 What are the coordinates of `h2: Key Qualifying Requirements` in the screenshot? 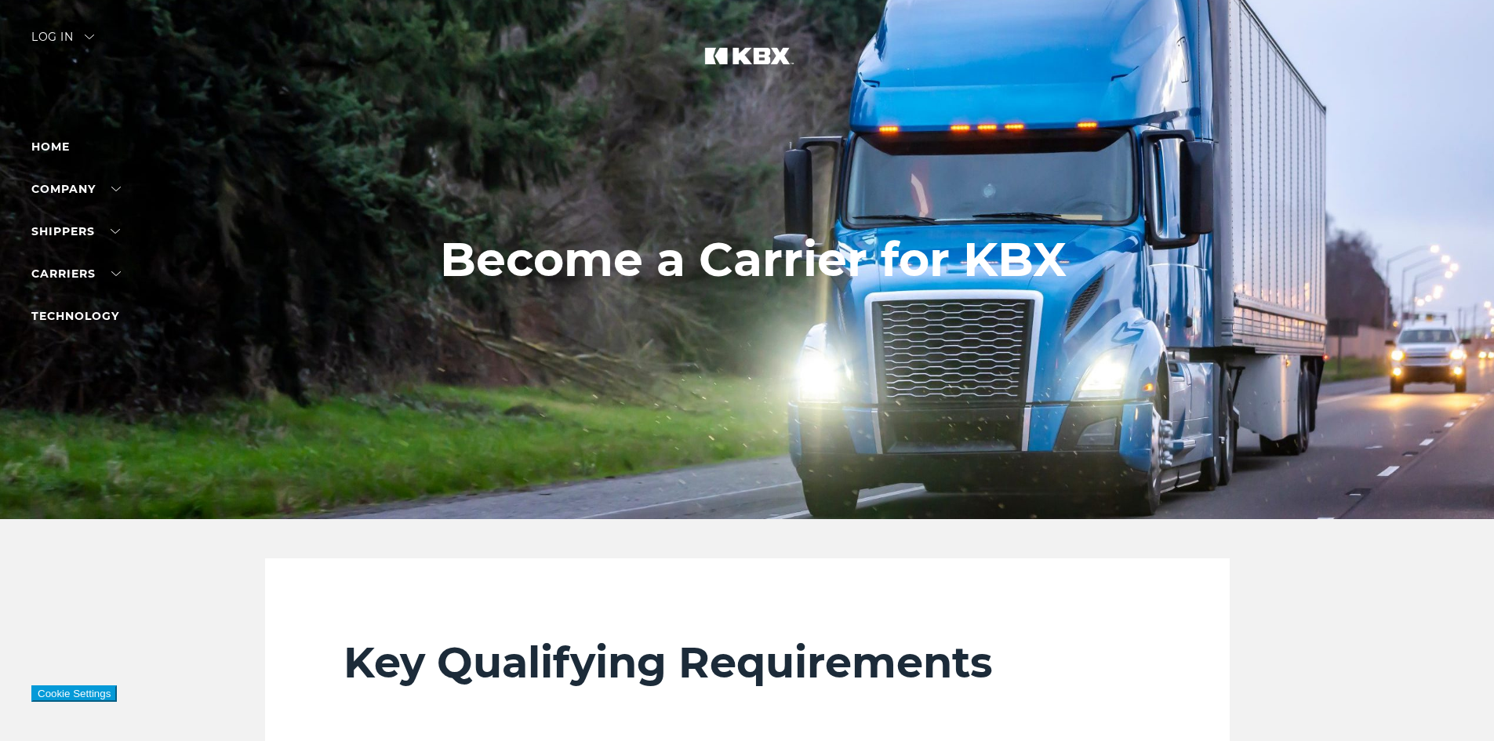 It's located at (748, 663).